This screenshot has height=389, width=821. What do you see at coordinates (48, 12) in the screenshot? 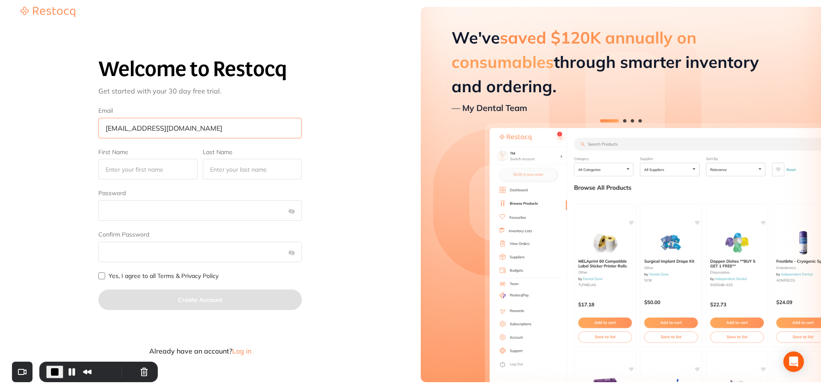
I see `img: Restocq` at bounding box center [48, 12].